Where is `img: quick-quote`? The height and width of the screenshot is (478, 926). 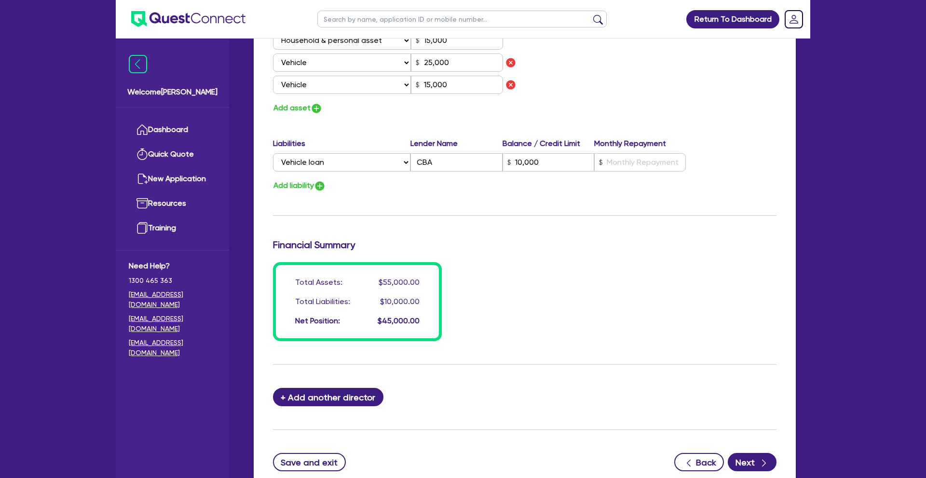
img: quick-quote is located at coordinates (142, 154).